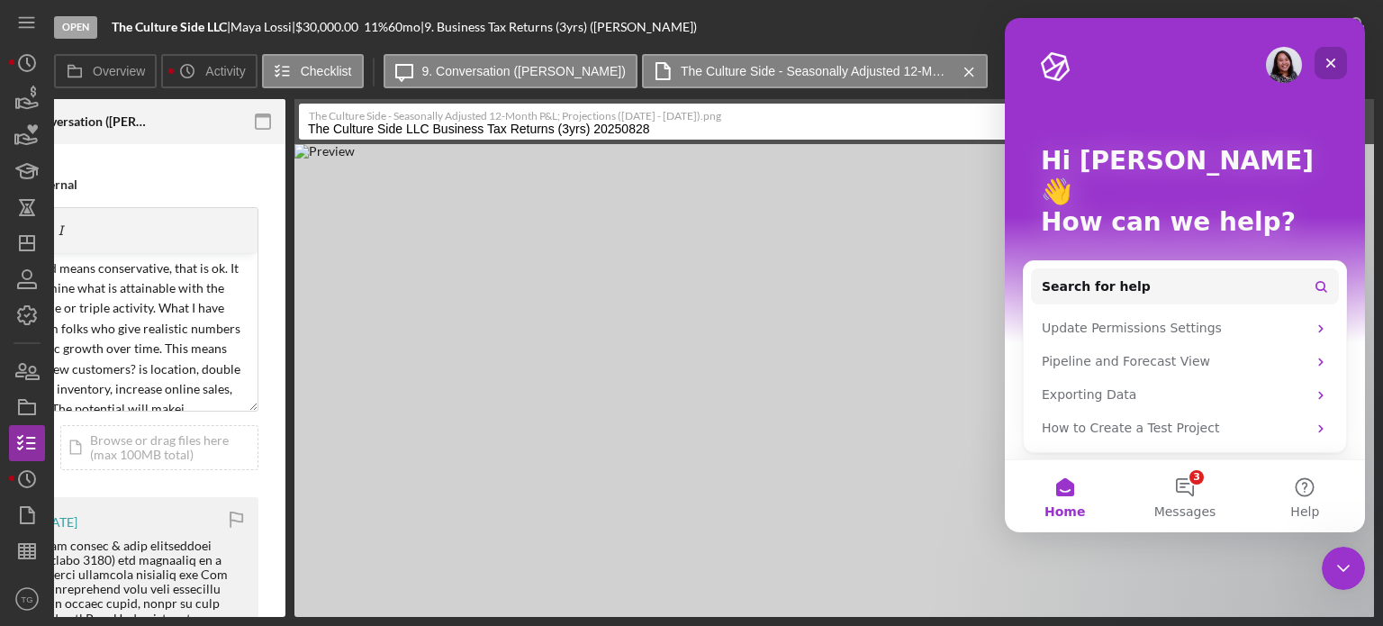 The image size is (1383, 626). What do you see at coordinates (180, 204) in the screenshot?
I see `p: How can we help?` at bounding box center [180, 204].